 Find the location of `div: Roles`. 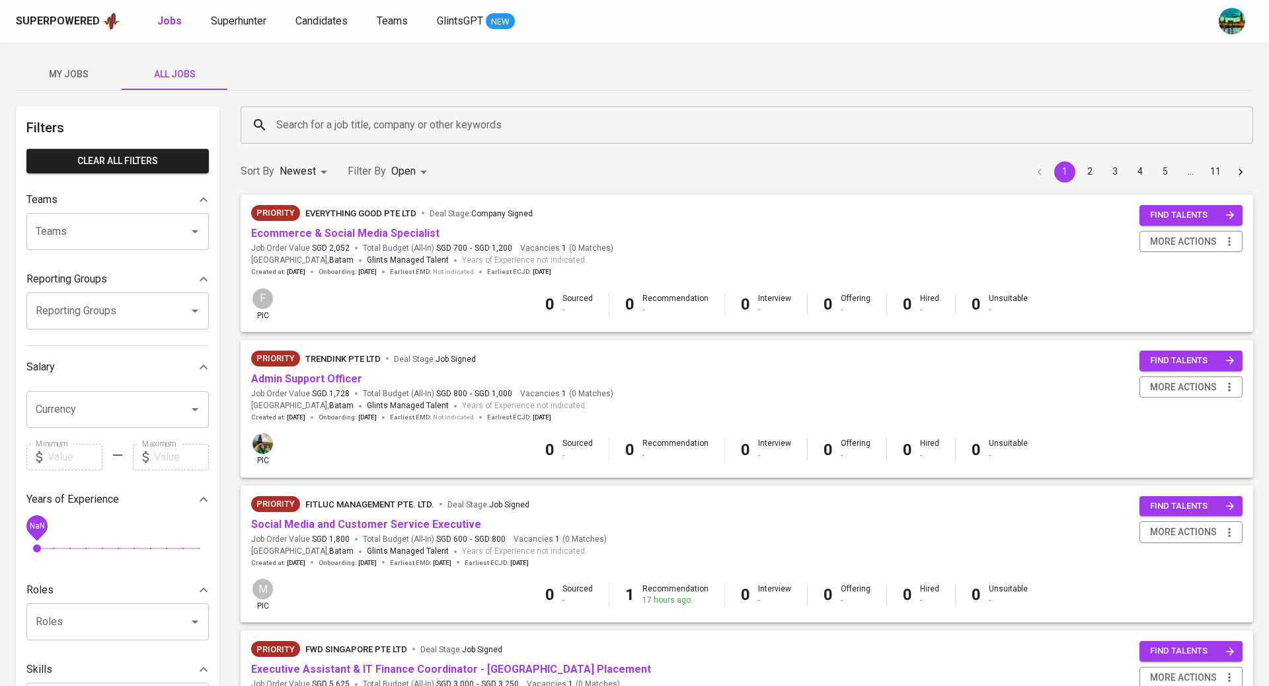

div: Roles is located at coordinates (118, 590).